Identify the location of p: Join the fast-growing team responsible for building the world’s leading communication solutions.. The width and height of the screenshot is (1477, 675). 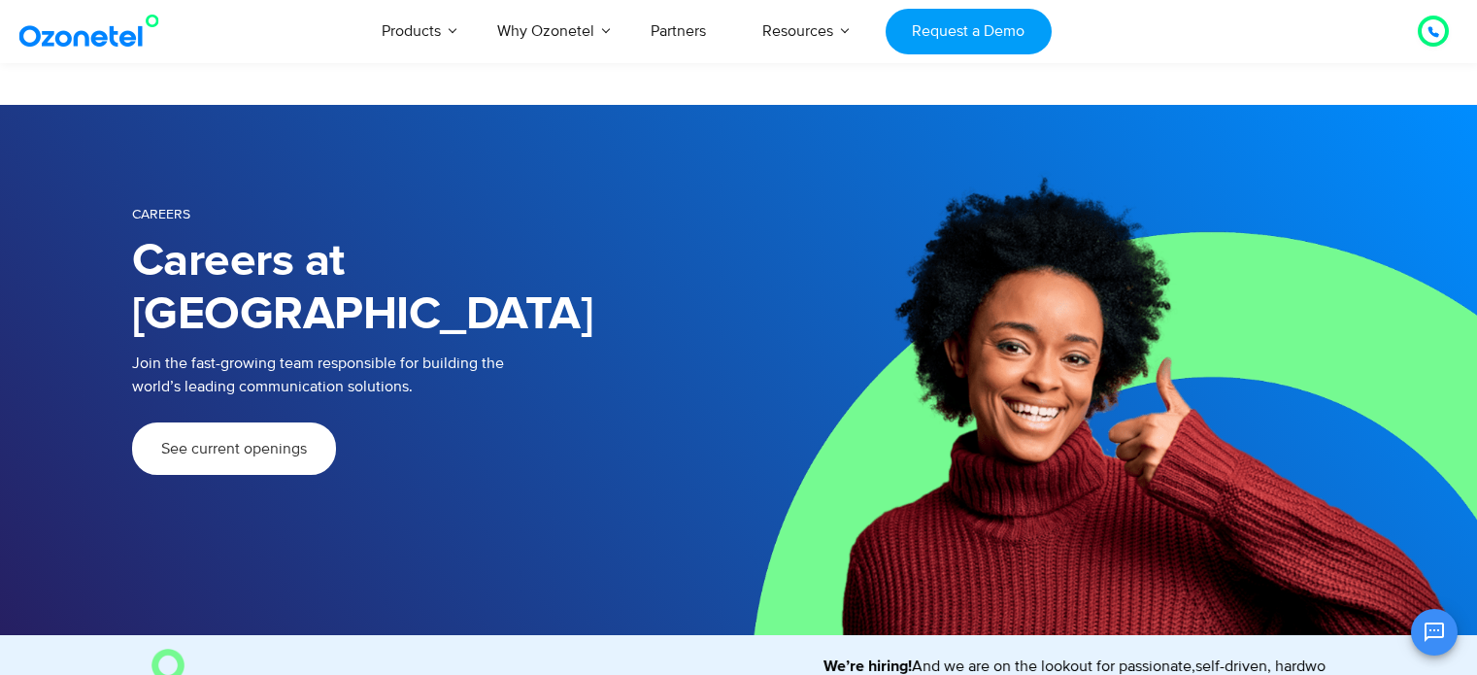
(421, 375).